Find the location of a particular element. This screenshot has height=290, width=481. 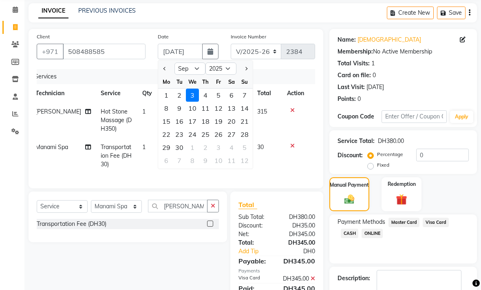

button: Previous month is located at coordinates (165, 69).